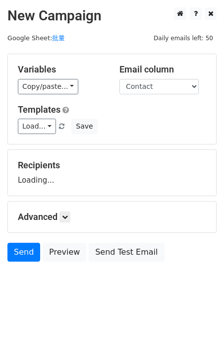 The image size is (224, 352). I want to click on button: Save, so click(84, 126).